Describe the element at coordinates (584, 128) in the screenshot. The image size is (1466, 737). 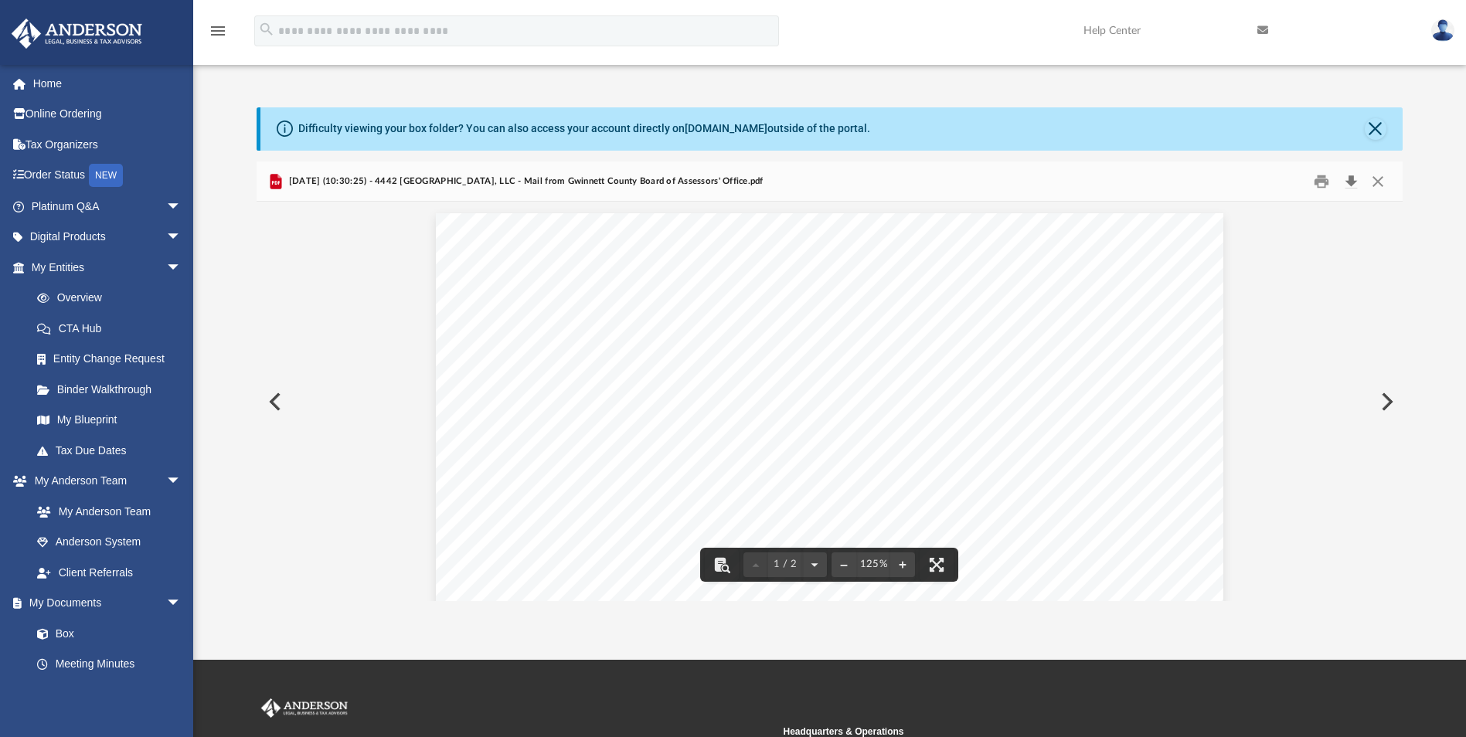
I see `div: Difficulty viewing your box folder? You can also access your account directly on outside of the p...` at that location.